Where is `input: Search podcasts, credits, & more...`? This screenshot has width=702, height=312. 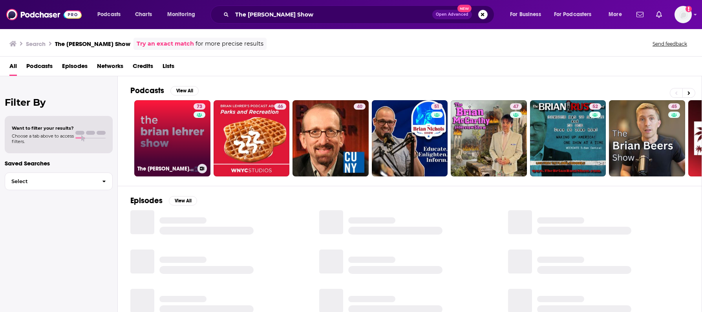 input: Search podcasts, credits, & more... is located at coordinates (332, 15).